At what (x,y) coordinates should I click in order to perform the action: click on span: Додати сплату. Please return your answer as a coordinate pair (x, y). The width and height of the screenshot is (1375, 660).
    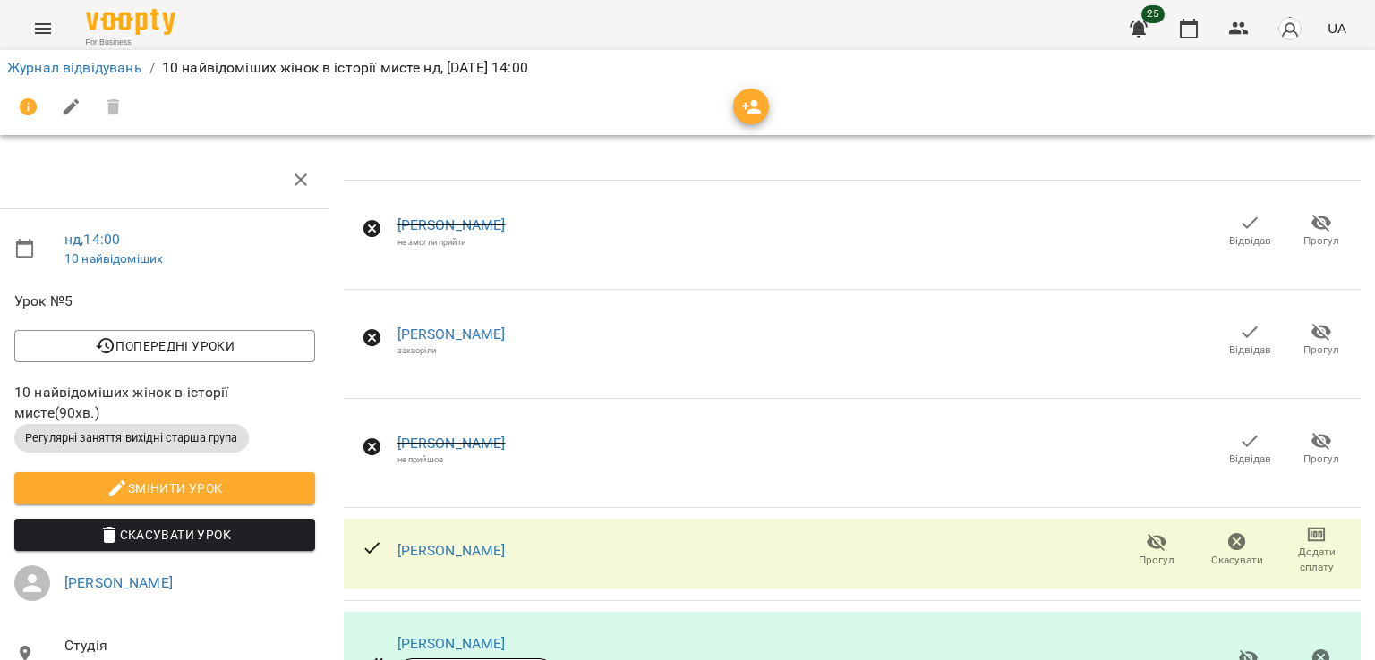
    Looking at the image, I should click on (1316, 560).